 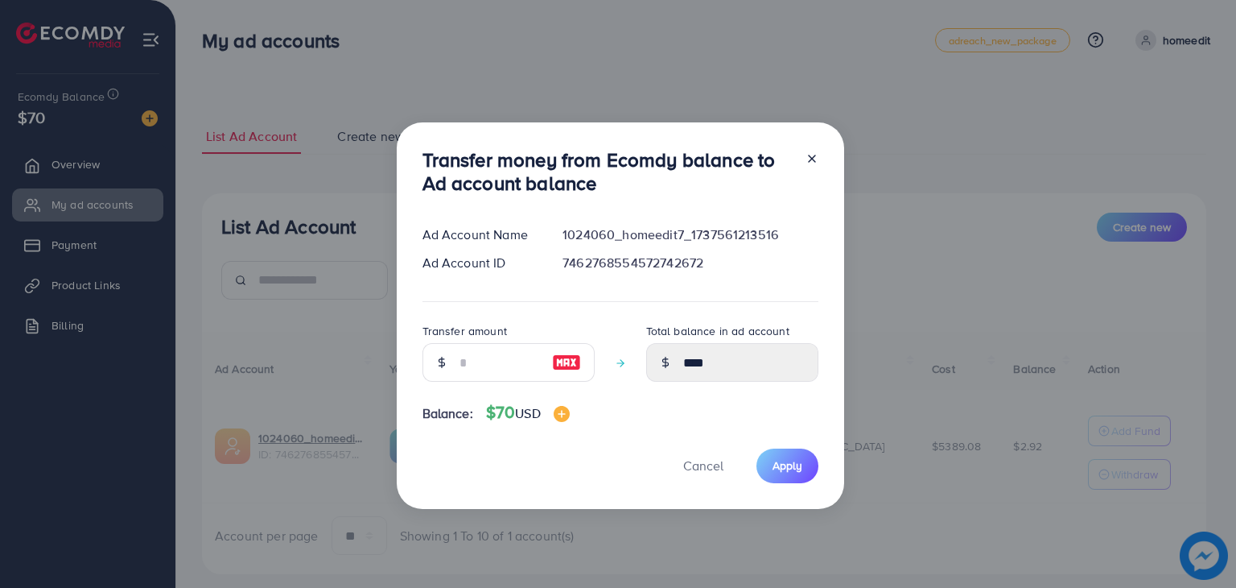 I want to click on button: Cancel, so click(x=703, y=465).